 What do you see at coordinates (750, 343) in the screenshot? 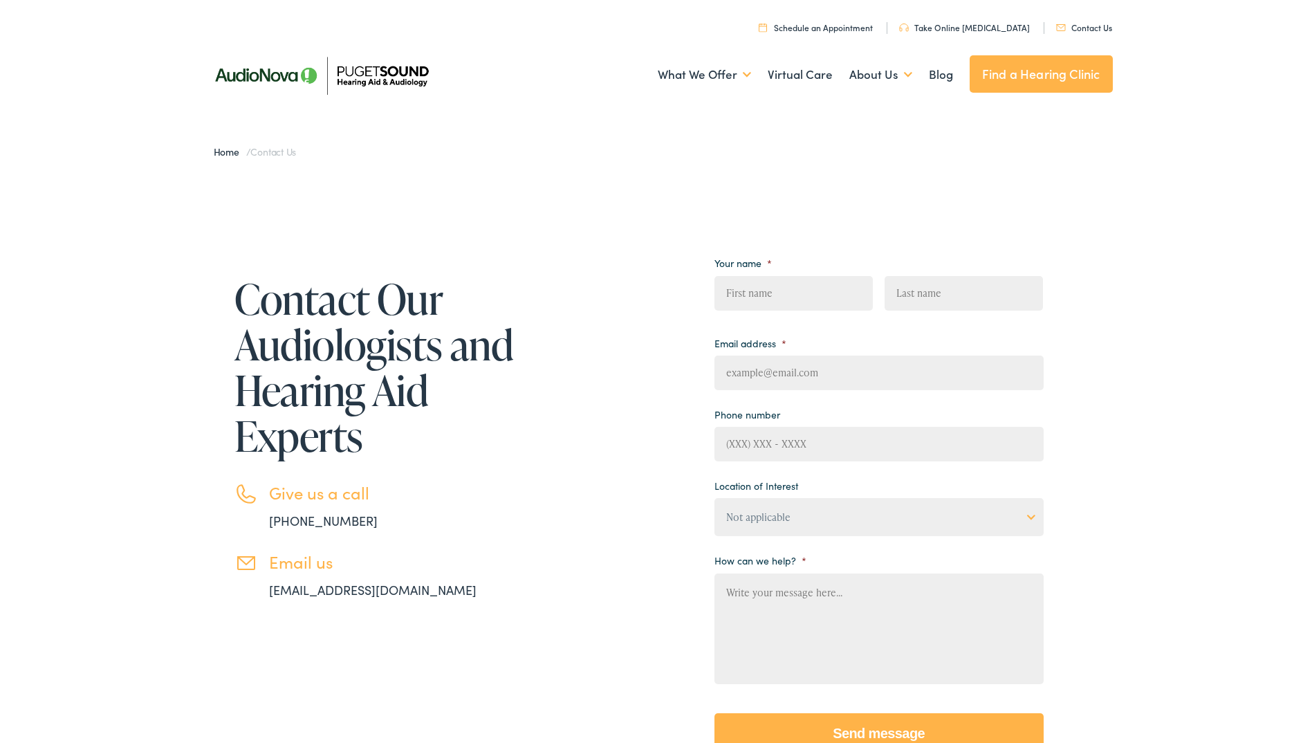
I see `label: Email address` at bounding box center [750, 343].